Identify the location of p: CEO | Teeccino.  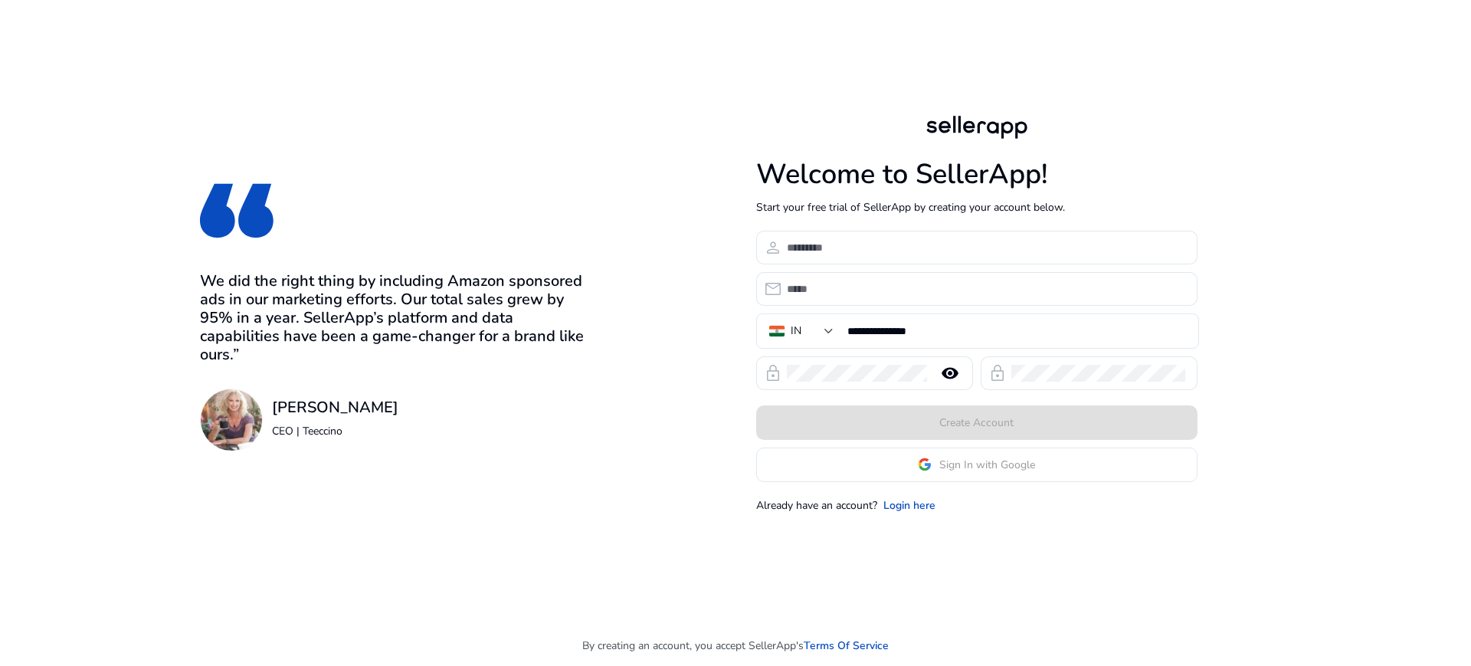
(335, 431).